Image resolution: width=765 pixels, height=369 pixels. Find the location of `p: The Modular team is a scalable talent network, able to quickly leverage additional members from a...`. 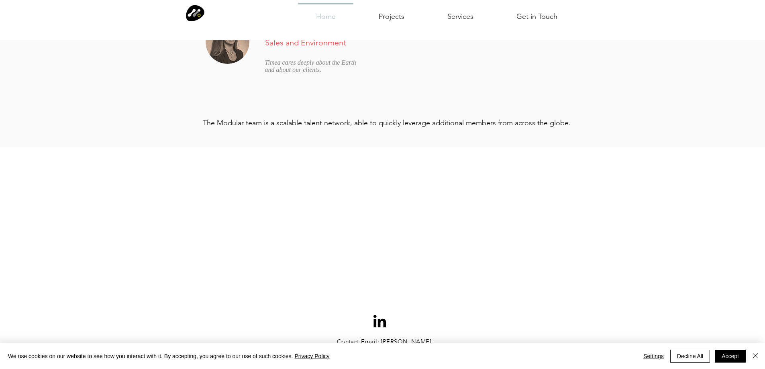

p: The Modular team is a scalable talent network, able to quickly leverage additional members from a... is located at coordinates (387, 123).